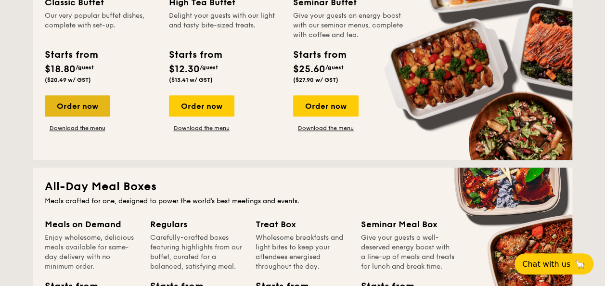 This screenshot has width=605, height=286. What do you see at coordinates (408, 252) in the screenshot?
I see `div: Give your guests a well-deserved energy boost with a line-up of meals and treats for lunch and br...` at bounding box center [408, 252].